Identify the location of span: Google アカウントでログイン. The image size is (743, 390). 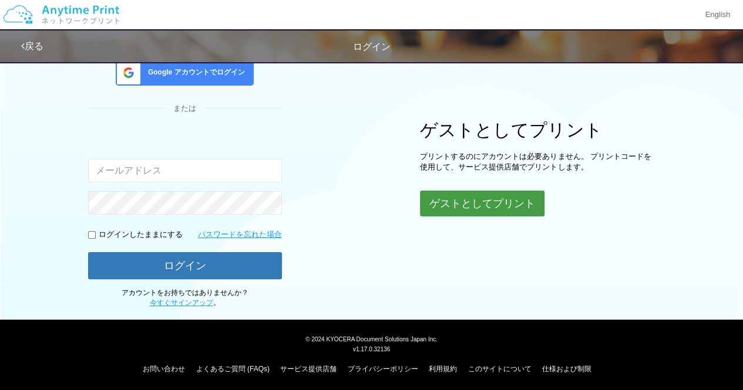
(194, 72).